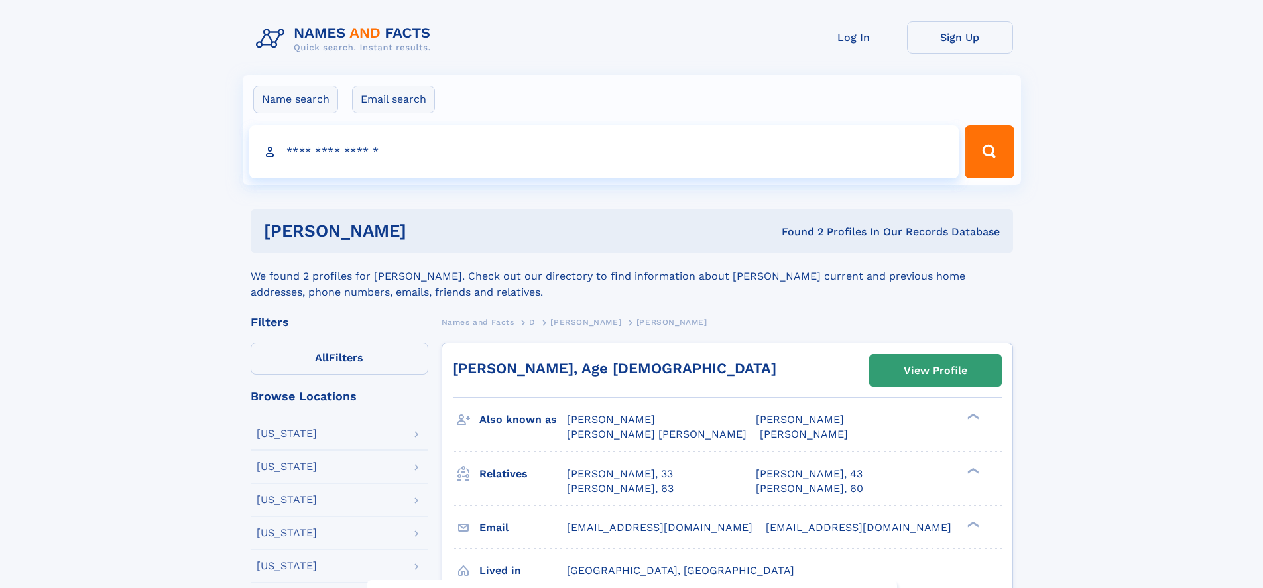  I want to click on div: Found 2 Profiles In Our Records Database, so click(797, 232).